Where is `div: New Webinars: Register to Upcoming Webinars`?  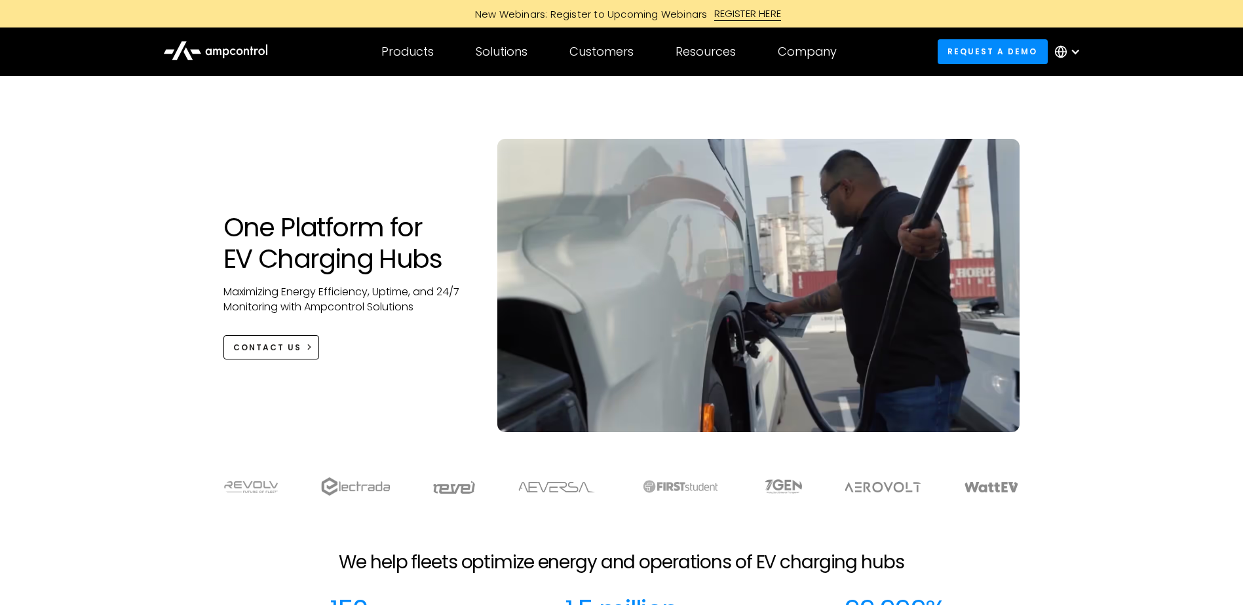
div: New Webinars: Register to Upcoming Webinars is located at coordinates (588, 14).